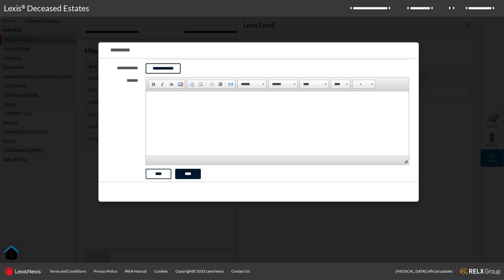 Image resolution: width=504 pixels, height=280 pixels. I want to click on body: Editor, editor1, so click(131, 10).